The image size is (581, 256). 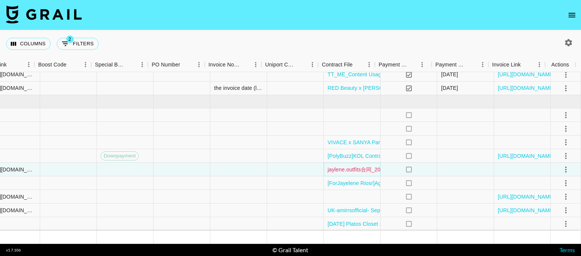 I want to click on img: Grail Talent, so click(x=44, y=14).